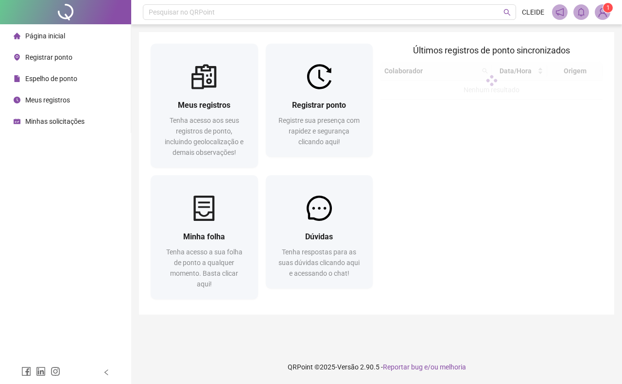  What do you see at coordinates (507, 12) in the screenshot?
I see `span: search` at bounding box center [507, 12].